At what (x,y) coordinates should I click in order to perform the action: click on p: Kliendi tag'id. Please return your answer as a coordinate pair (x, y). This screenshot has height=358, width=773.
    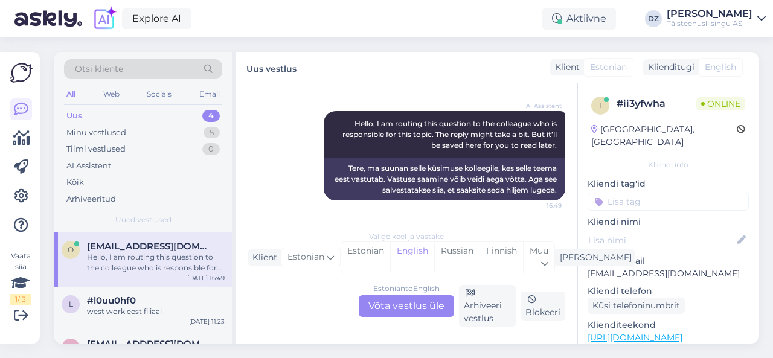
    Looking at the image, I should click on (668, 184).